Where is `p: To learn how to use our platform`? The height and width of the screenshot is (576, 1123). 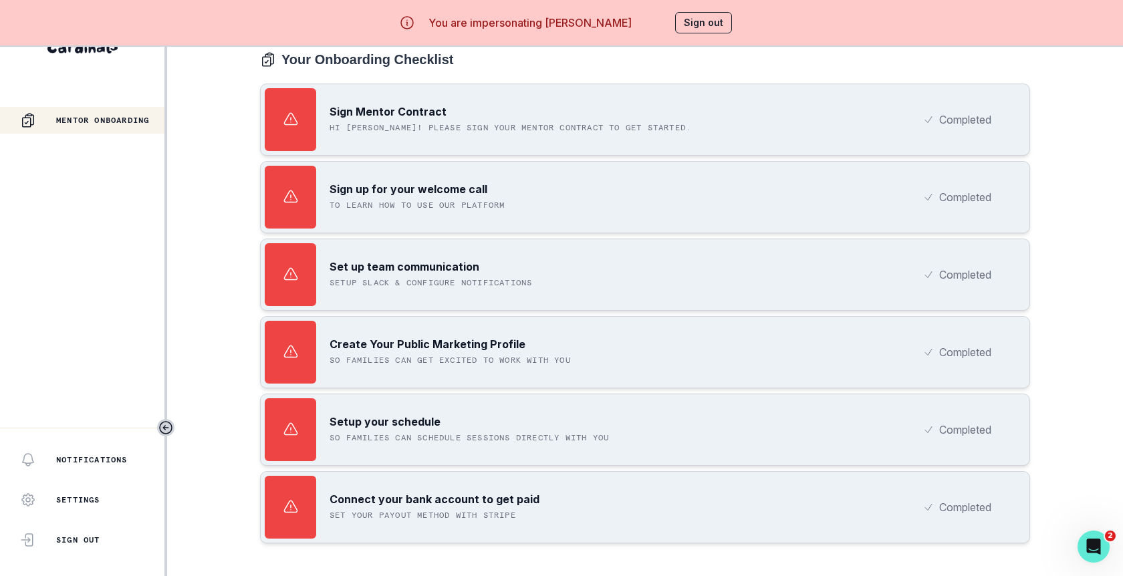
p: To learn how to use our platform is located at coordinates (417, 205).